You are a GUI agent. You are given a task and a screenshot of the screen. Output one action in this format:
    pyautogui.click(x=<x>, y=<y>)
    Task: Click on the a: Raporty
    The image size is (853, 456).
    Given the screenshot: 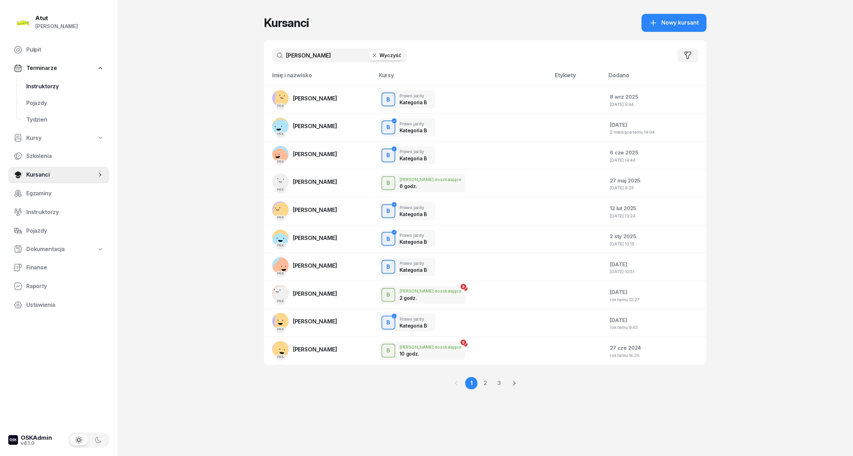 What is the action you would take?
    pyautogui.click(x=59, y=286)
    